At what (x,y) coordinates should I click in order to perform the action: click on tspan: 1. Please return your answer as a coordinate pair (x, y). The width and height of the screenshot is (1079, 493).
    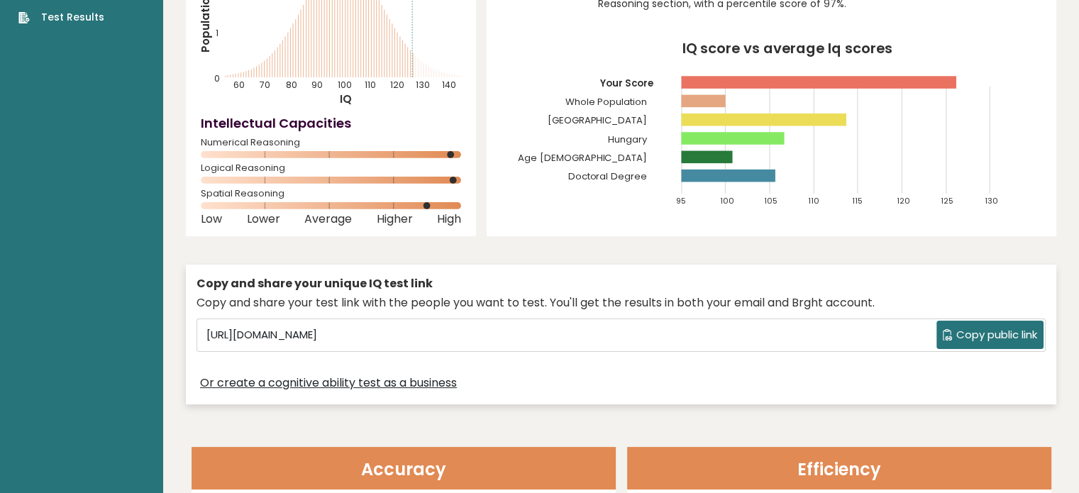
    Looking at the image, I should click on (217, 33).